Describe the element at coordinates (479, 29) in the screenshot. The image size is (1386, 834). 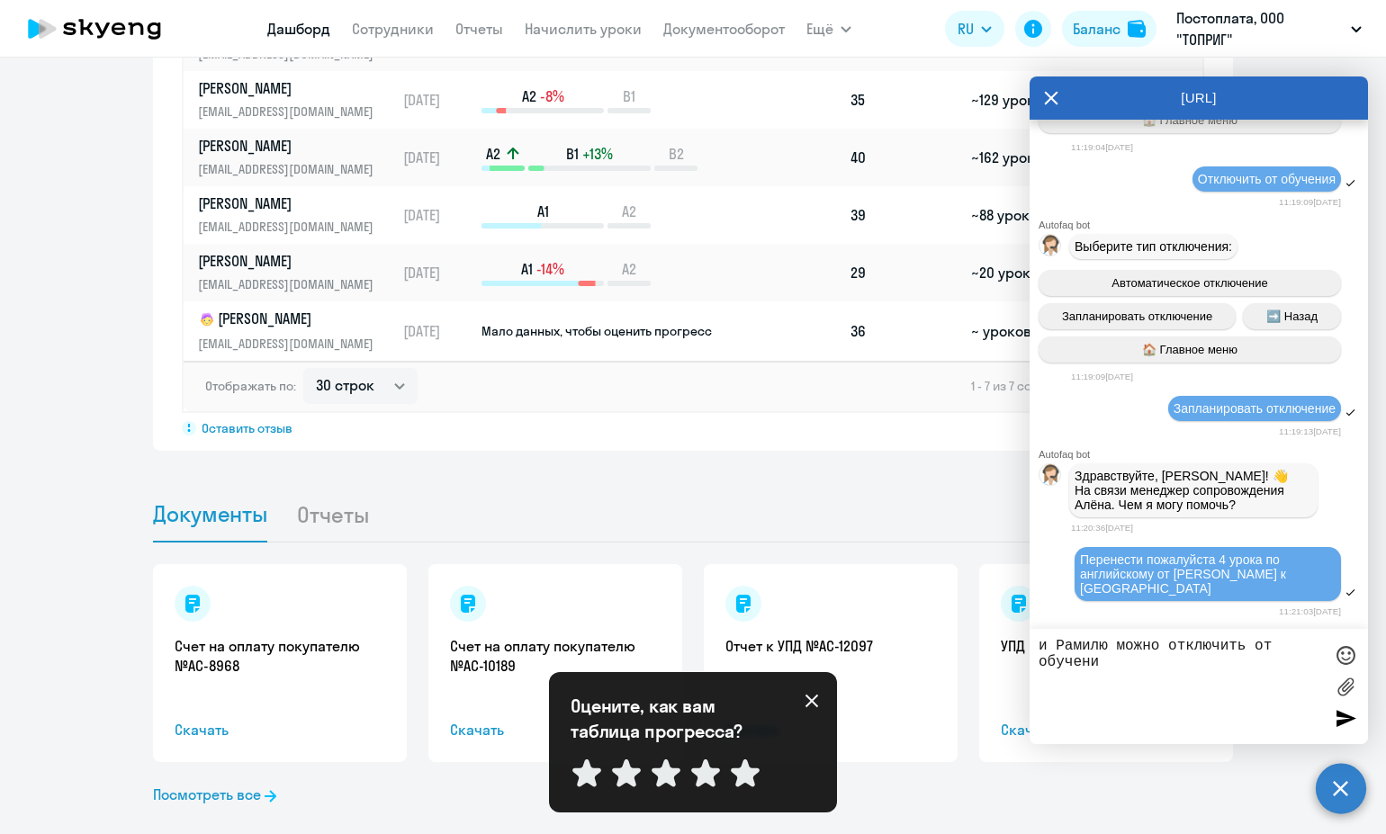
I see `a: Отчеты` at that location.